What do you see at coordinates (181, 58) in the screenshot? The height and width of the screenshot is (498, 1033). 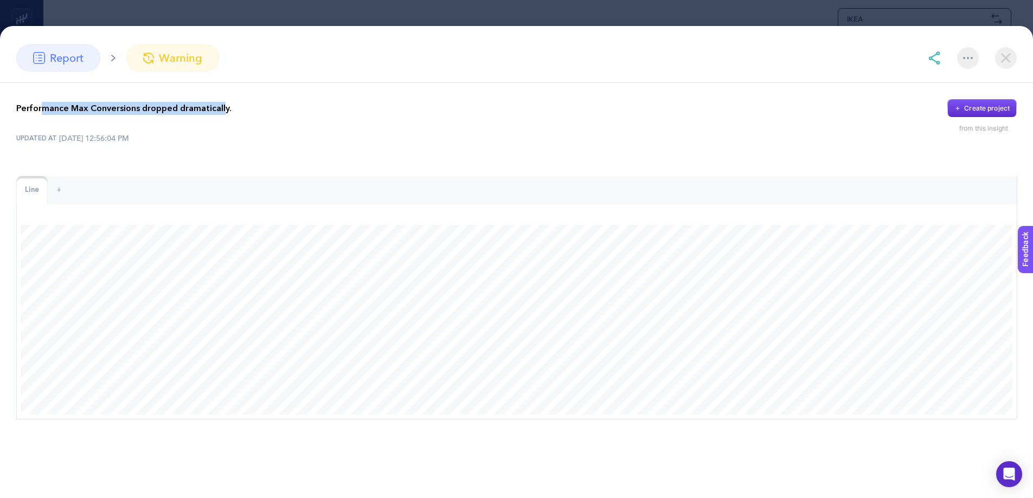 I see `span: warning` at bounding box center [181, 58].